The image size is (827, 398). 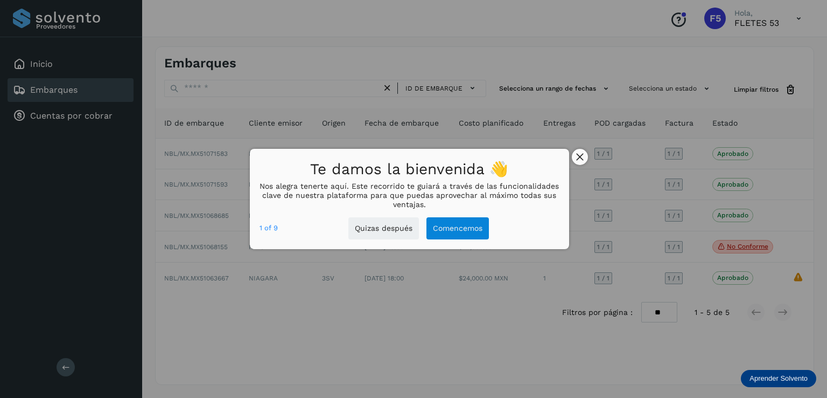 I want to click on button: Comencemos, so click(x=458, y=228).